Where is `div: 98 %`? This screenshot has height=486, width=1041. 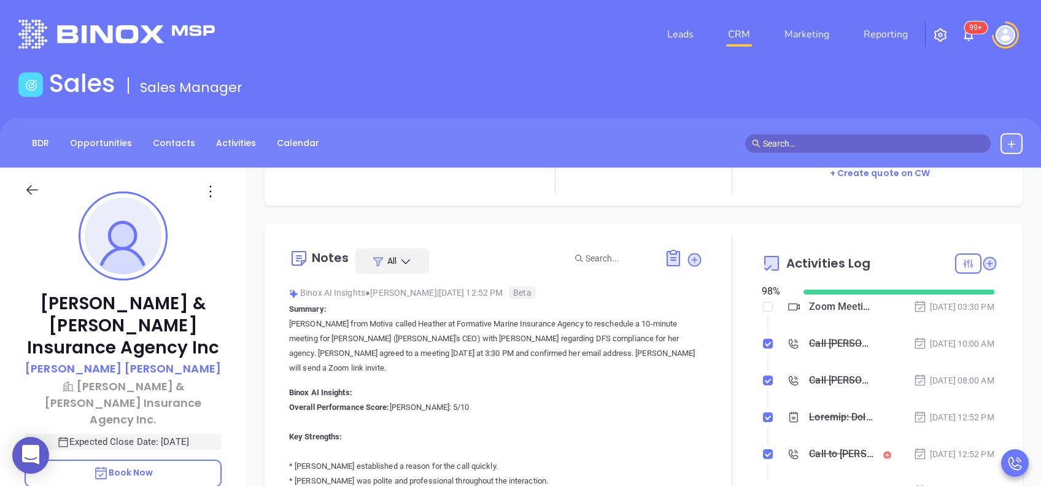 div: 98 % is located at coordinates (775, 292).